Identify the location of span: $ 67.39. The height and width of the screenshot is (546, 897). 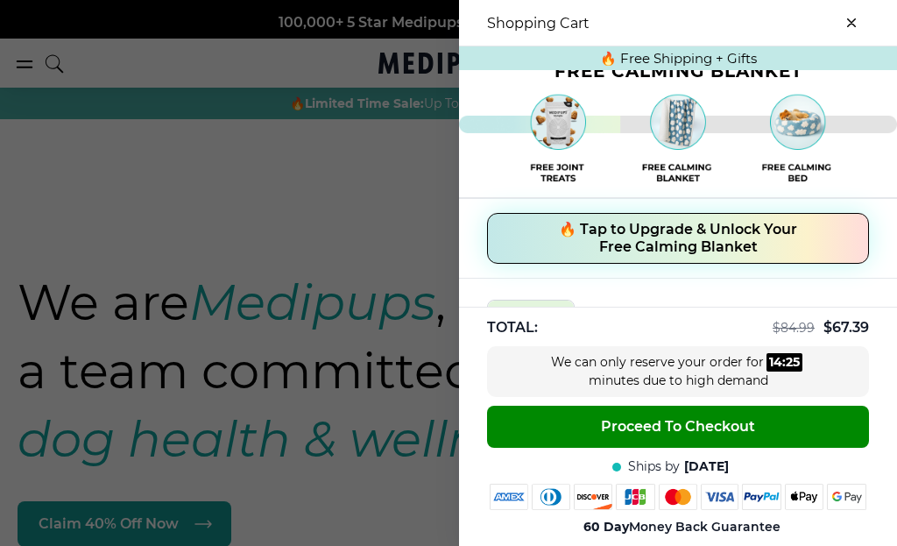
(847, 327).